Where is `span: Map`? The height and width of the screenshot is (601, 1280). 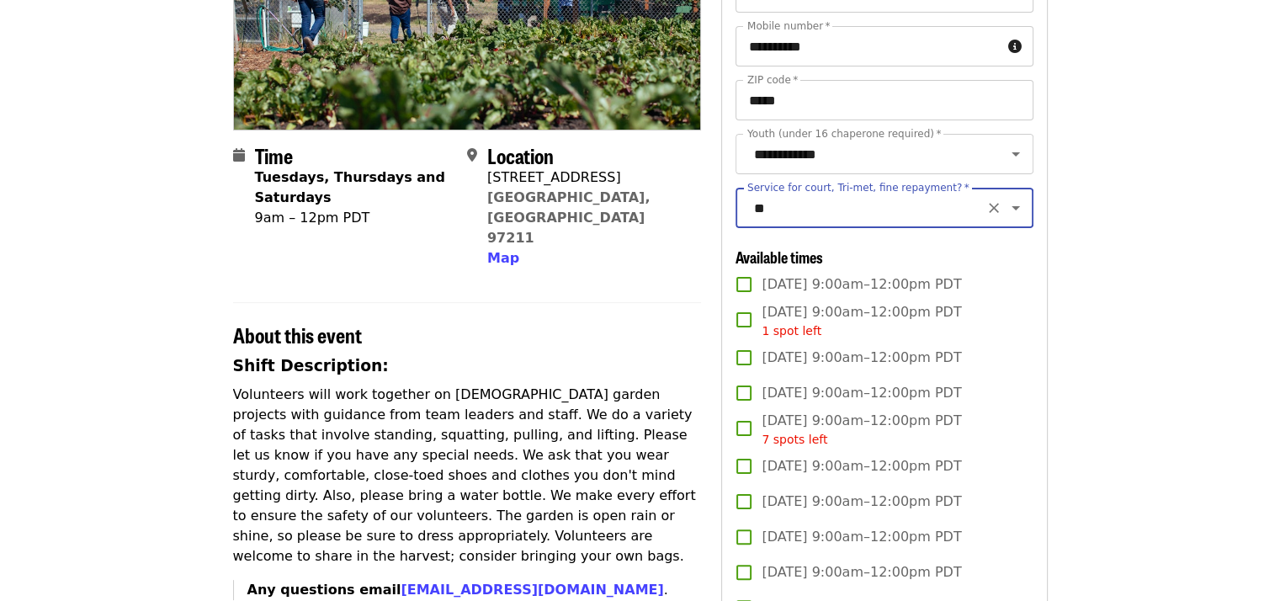
span: Map is located at coordinates (503, 258).